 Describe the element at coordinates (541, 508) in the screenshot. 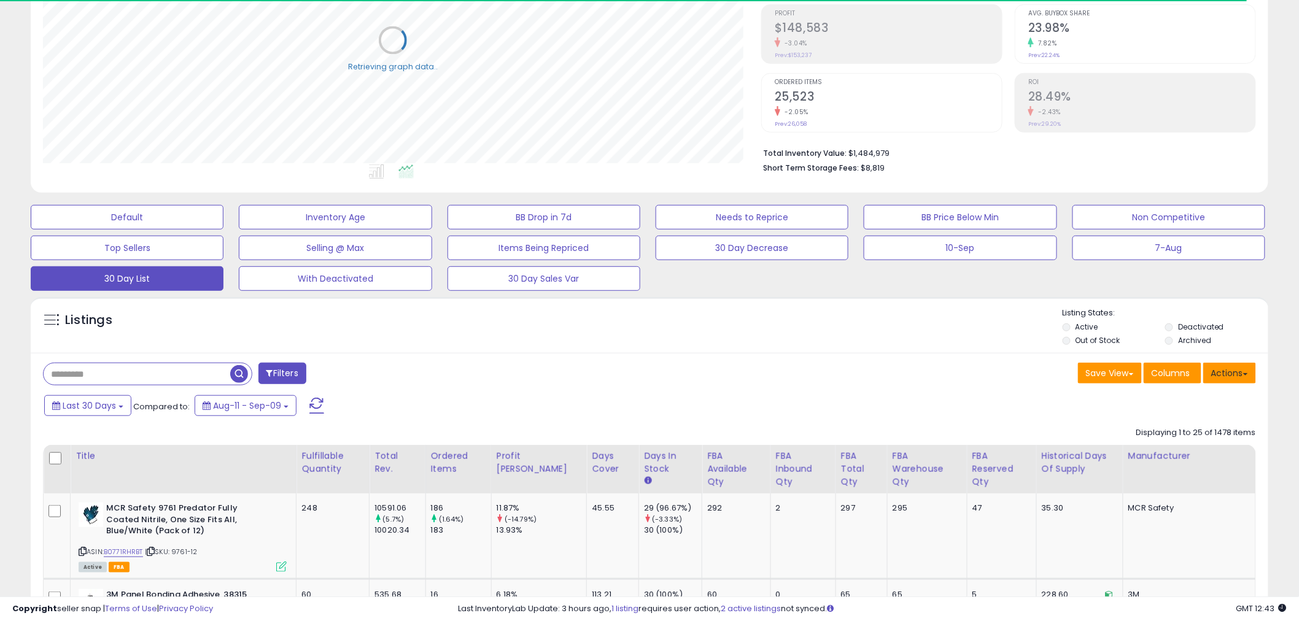

I see `div: 11.87%` at that location.